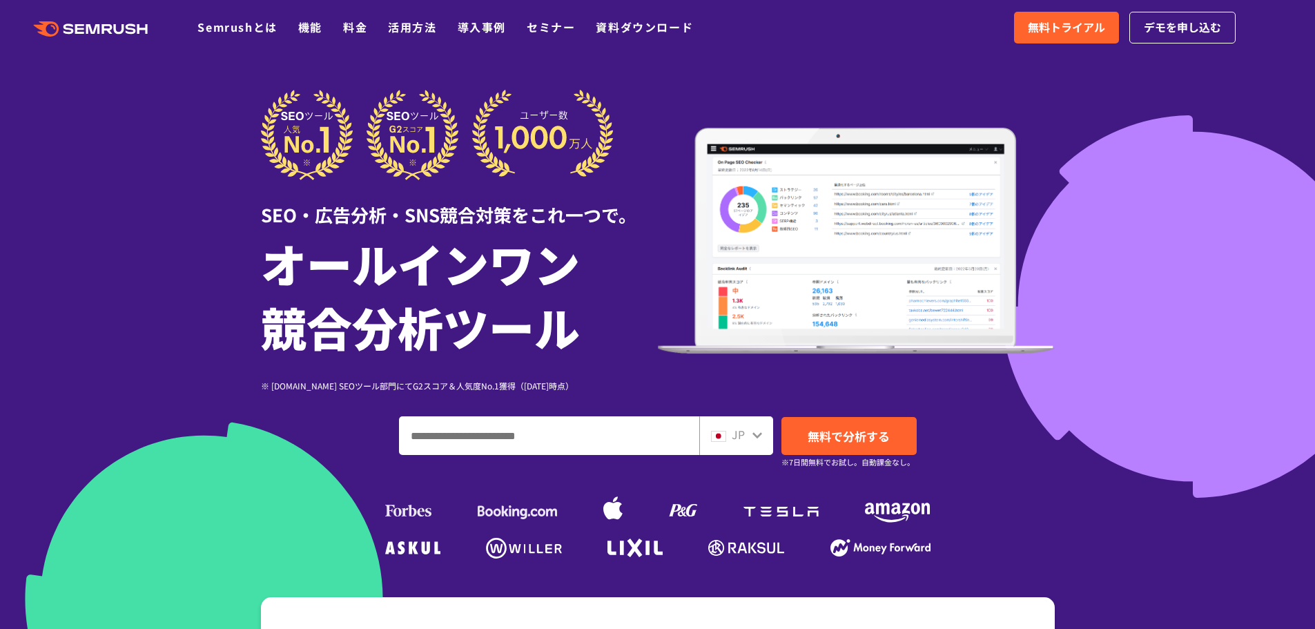 This screenshot has height=629, width=1315. What do you see at coordinates (848, 462) in the screenshot?
I see `small: ※7日間無料でお試し。自動課金なし。` at bounding box center [848, 462].